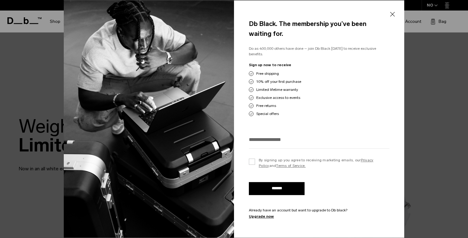  I want to click on span: Special offers, so click(267, 114).